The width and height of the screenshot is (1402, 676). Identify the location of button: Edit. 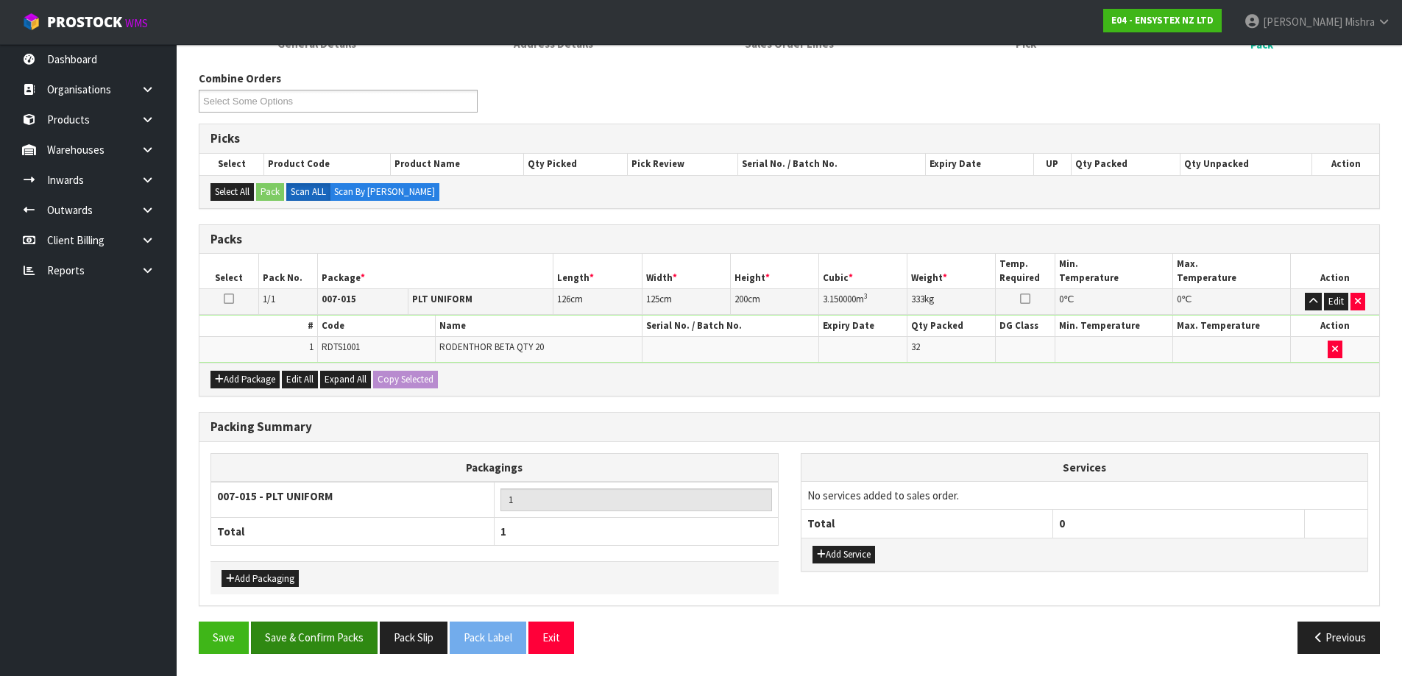
(1335, 302).